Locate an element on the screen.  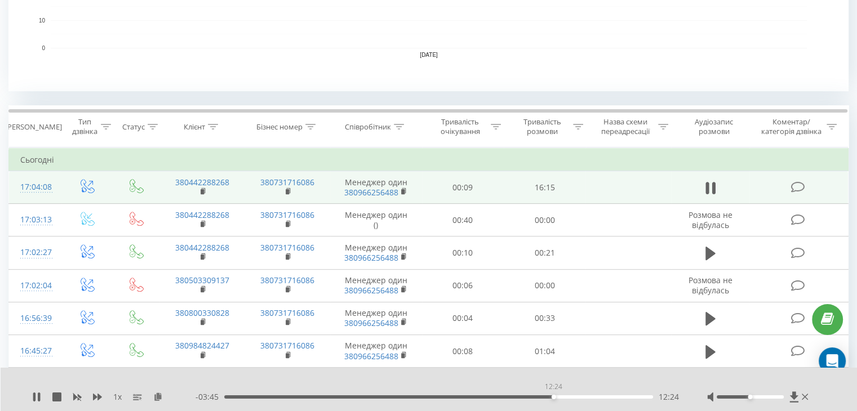
div: Назва схеми переадресації is located at coordinates (626, 127).